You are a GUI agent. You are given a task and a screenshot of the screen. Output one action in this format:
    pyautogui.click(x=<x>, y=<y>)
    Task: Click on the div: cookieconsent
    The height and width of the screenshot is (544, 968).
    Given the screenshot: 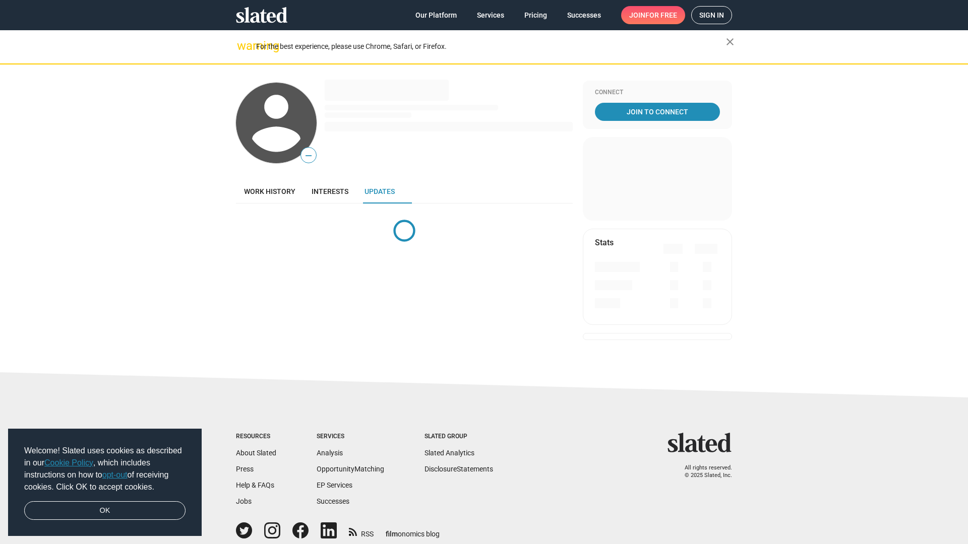 What is the action you would take?
    pyautogui.click(x=105, y=483)
    